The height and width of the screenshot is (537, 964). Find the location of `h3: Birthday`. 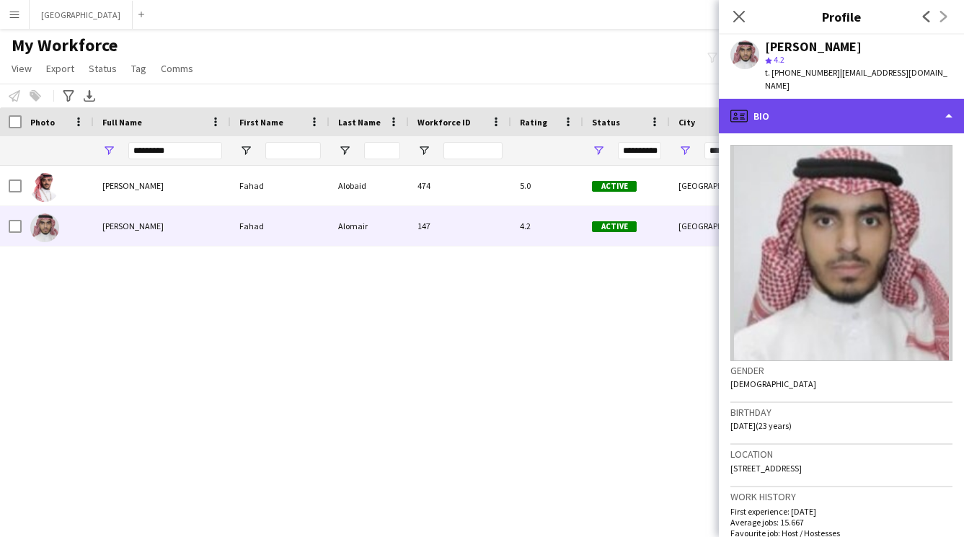

h3: Birthday is located at coordinates (842, 413).